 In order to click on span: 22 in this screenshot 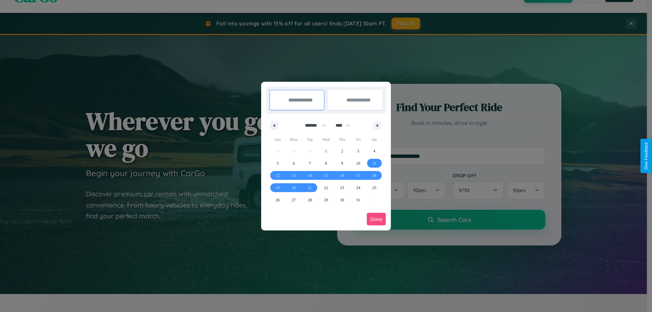, I will do `click(326, 188)`.